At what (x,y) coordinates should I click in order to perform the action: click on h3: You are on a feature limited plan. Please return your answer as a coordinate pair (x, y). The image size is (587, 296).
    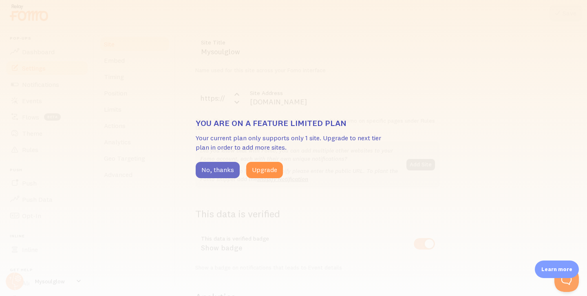
    Looking at the image, I should click on (293, 123).